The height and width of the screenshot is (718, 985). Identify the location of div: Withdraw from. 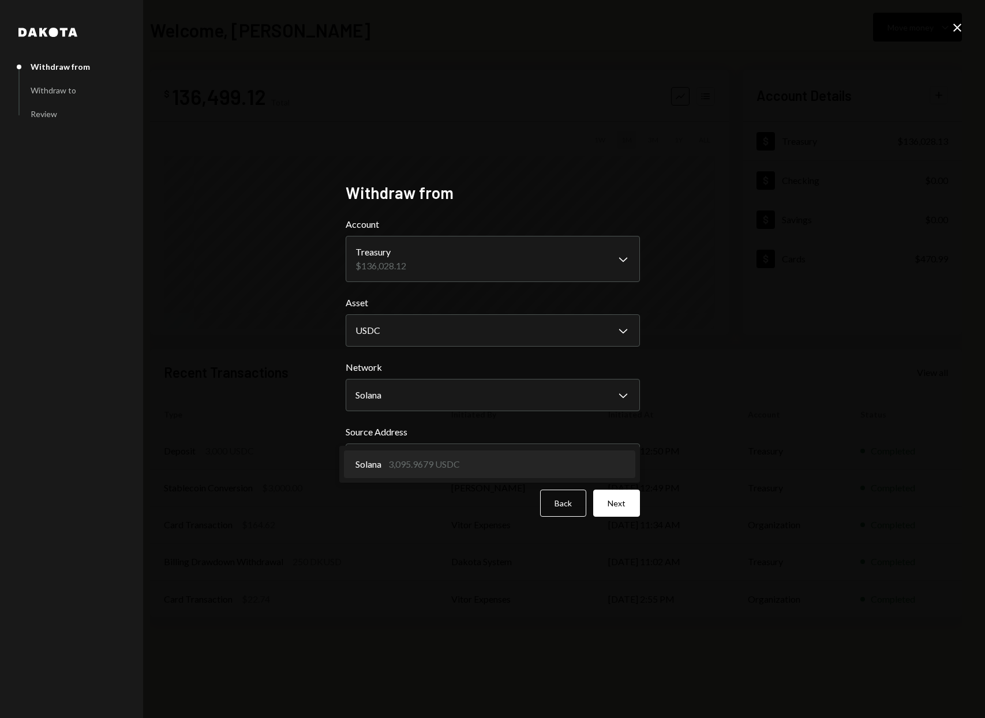
(60, 66).